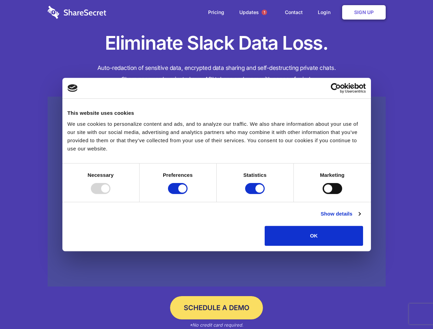 The height and width of the screenshot is (329, 433). What do you see at coordinates (217, 43) in the screenshot?
I see `h1: Eliminate Slack Data Loss.` at bounding box center [217, 43].